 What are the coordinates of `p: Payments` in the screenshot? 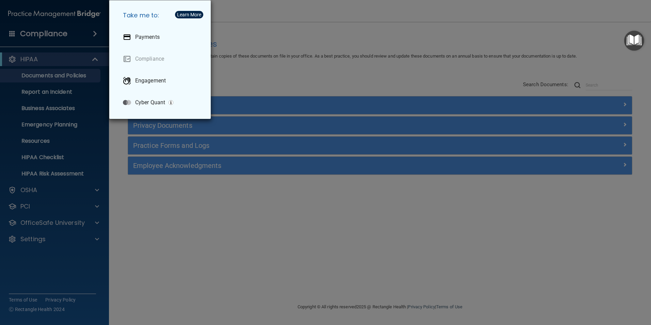 It's located at (148, 37).